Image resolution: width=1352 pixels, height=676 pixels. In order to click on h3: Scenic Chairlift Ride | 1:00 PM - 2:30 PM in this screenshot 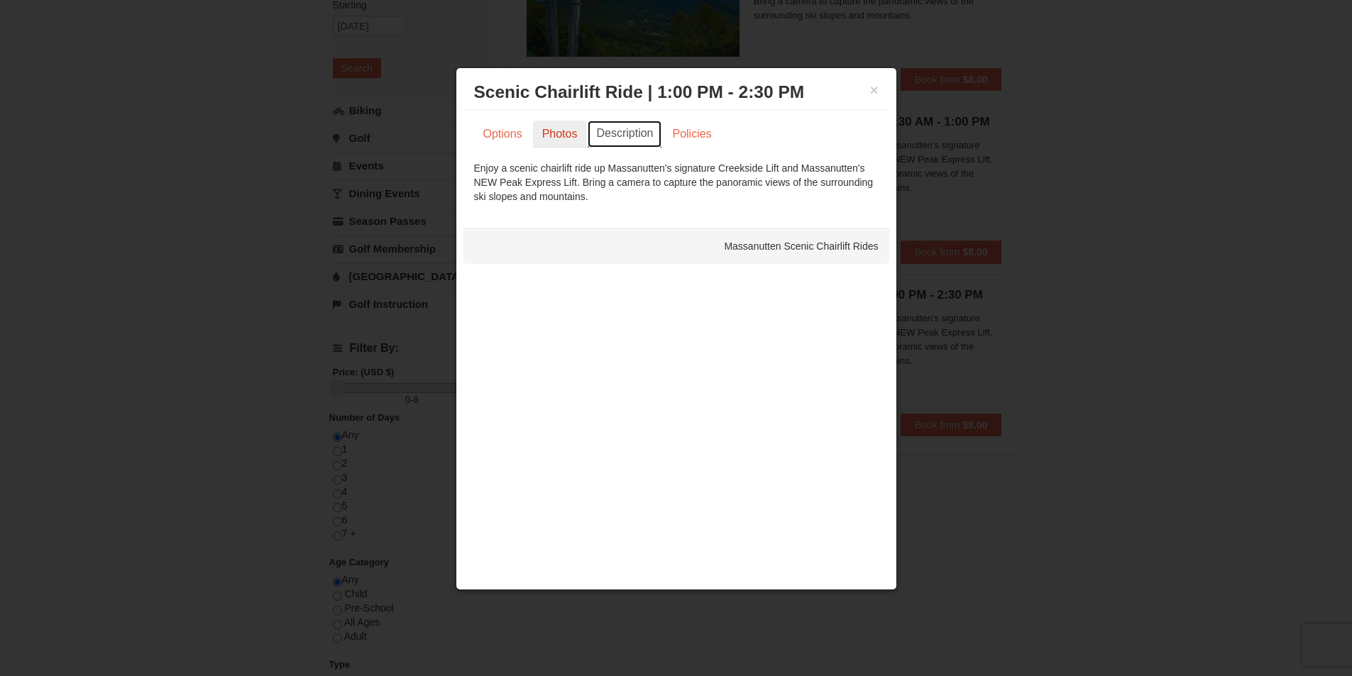, I will do `click(676, 92)`.